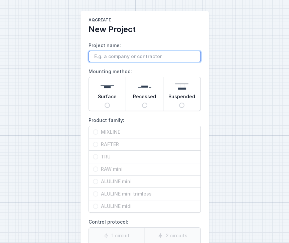 Image resolution: width=289 pixels, height=243 pixels. Describe the element at coordinates (145, 29) in the screenshot. I see `h2: New Project` at that location.